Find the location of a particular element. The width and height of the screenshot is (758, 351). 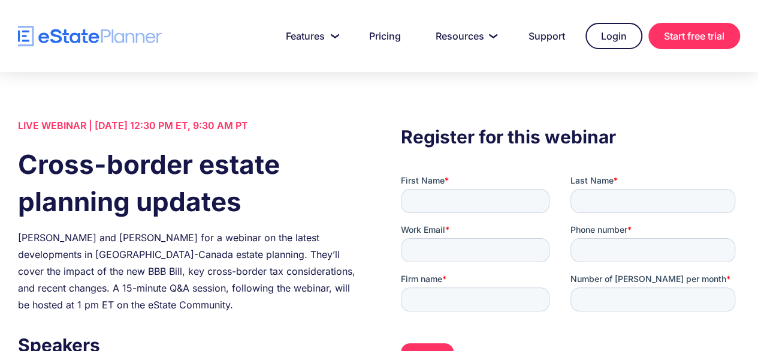

a: Login is located at coordinates (614, 36).